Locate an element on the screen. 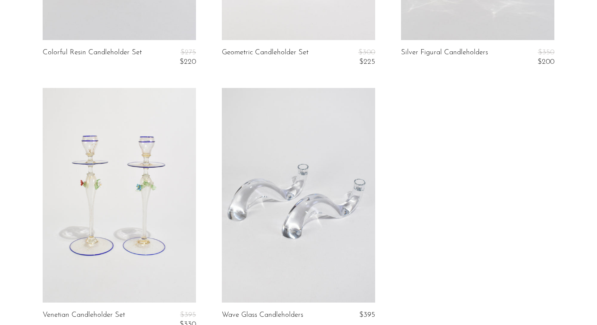  a: Colorful Resin Candleholder Set is located at coordinates (92, 57).